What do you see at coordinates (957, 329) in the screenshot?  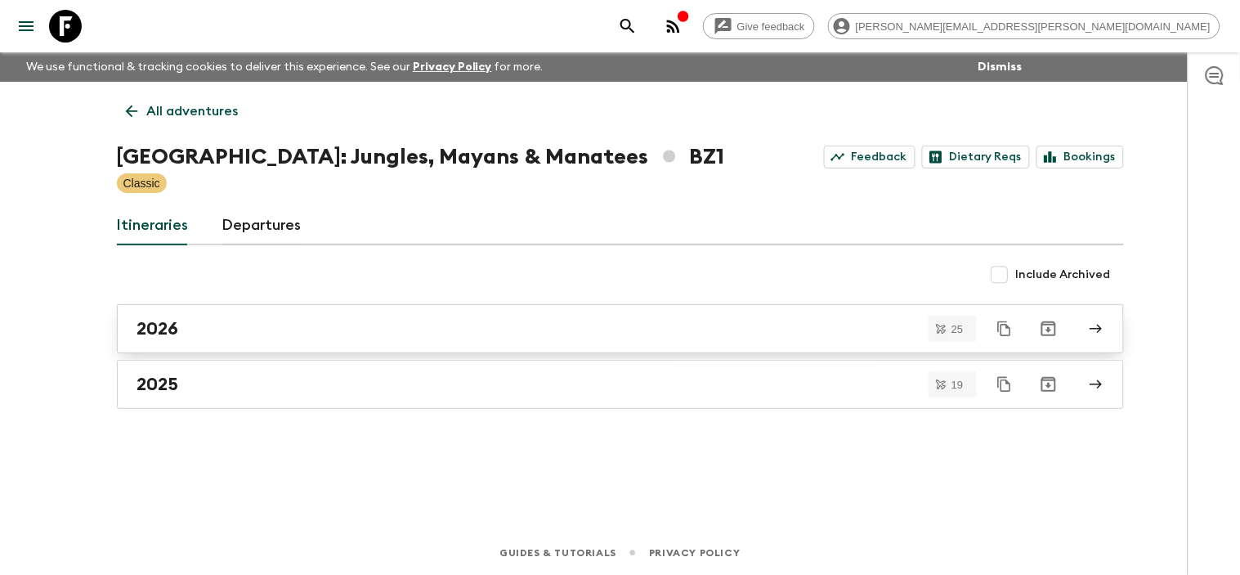 I see `span: 25` at bounding box center [957, 329].